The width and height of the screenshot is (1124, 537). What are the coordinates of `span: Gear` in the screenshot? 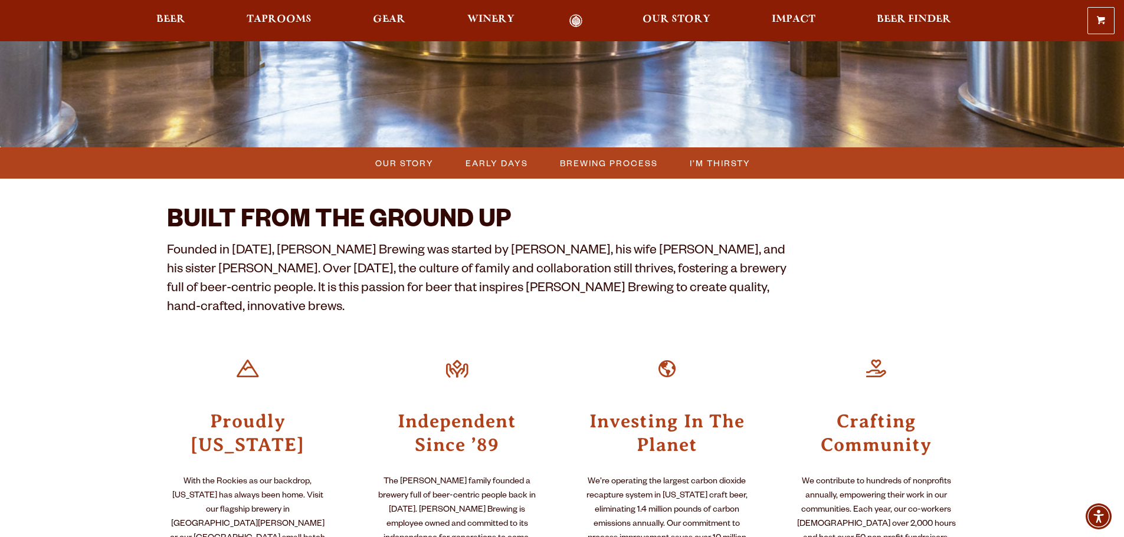 It's located at (389, 19).